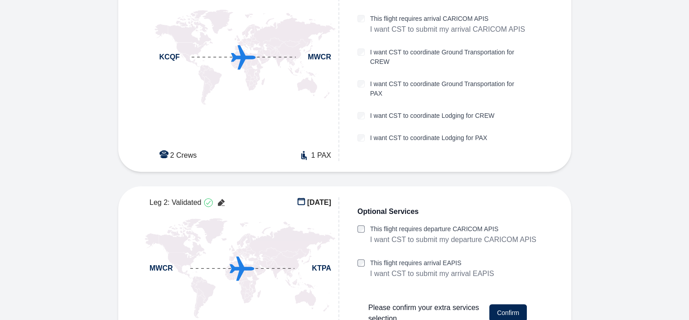 This screenshot has height=320, width=689. What do you see at coordinates (449, 89) in the screenshot?
I see `label: I want CST to coordinate Ground Transportation for PAX` at bounding box center [449, 89].